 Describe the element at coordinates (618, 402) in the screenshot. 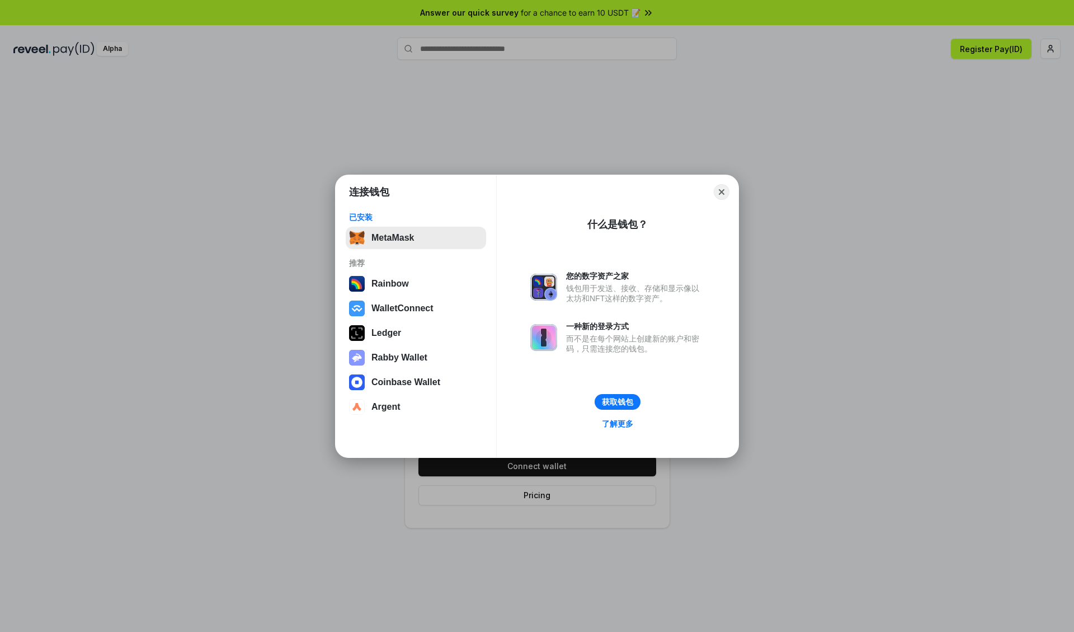

I see `div: 获取钱包` at that location.